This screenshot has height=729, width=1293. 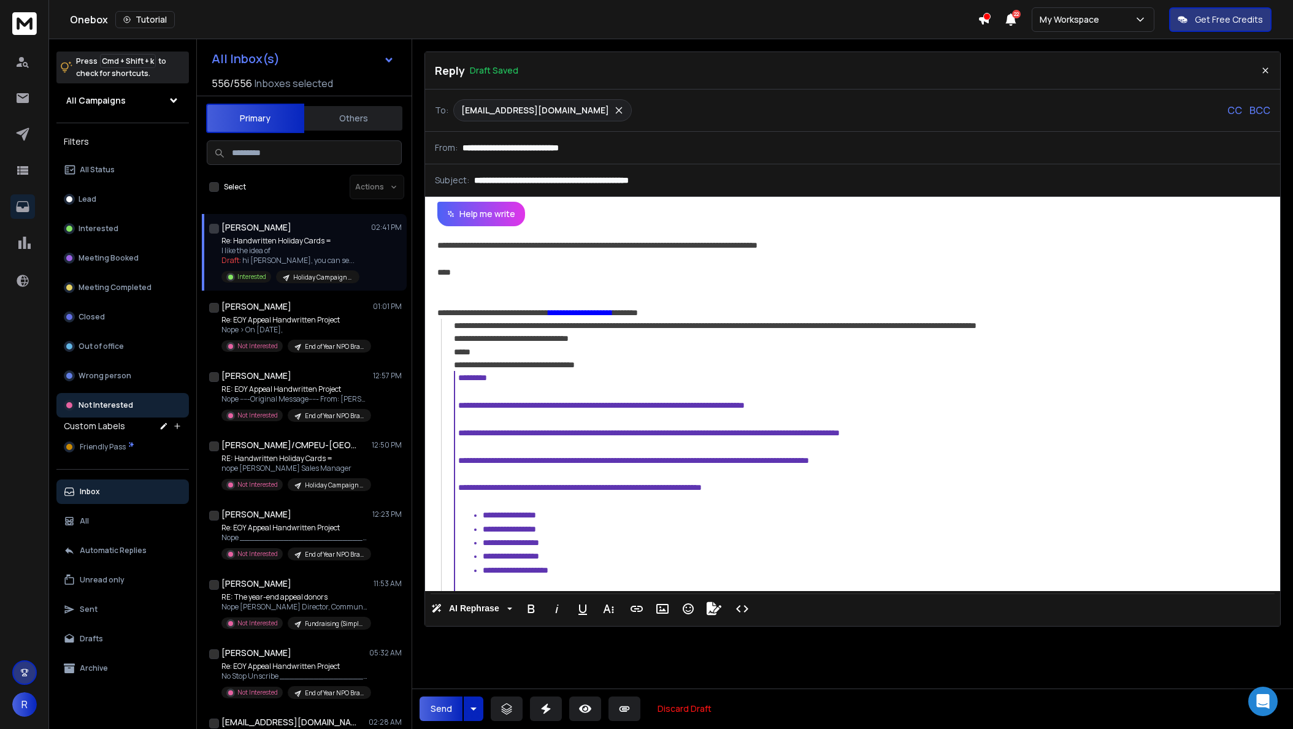 I want to click on button: All Status, so click(x=123, y=170).